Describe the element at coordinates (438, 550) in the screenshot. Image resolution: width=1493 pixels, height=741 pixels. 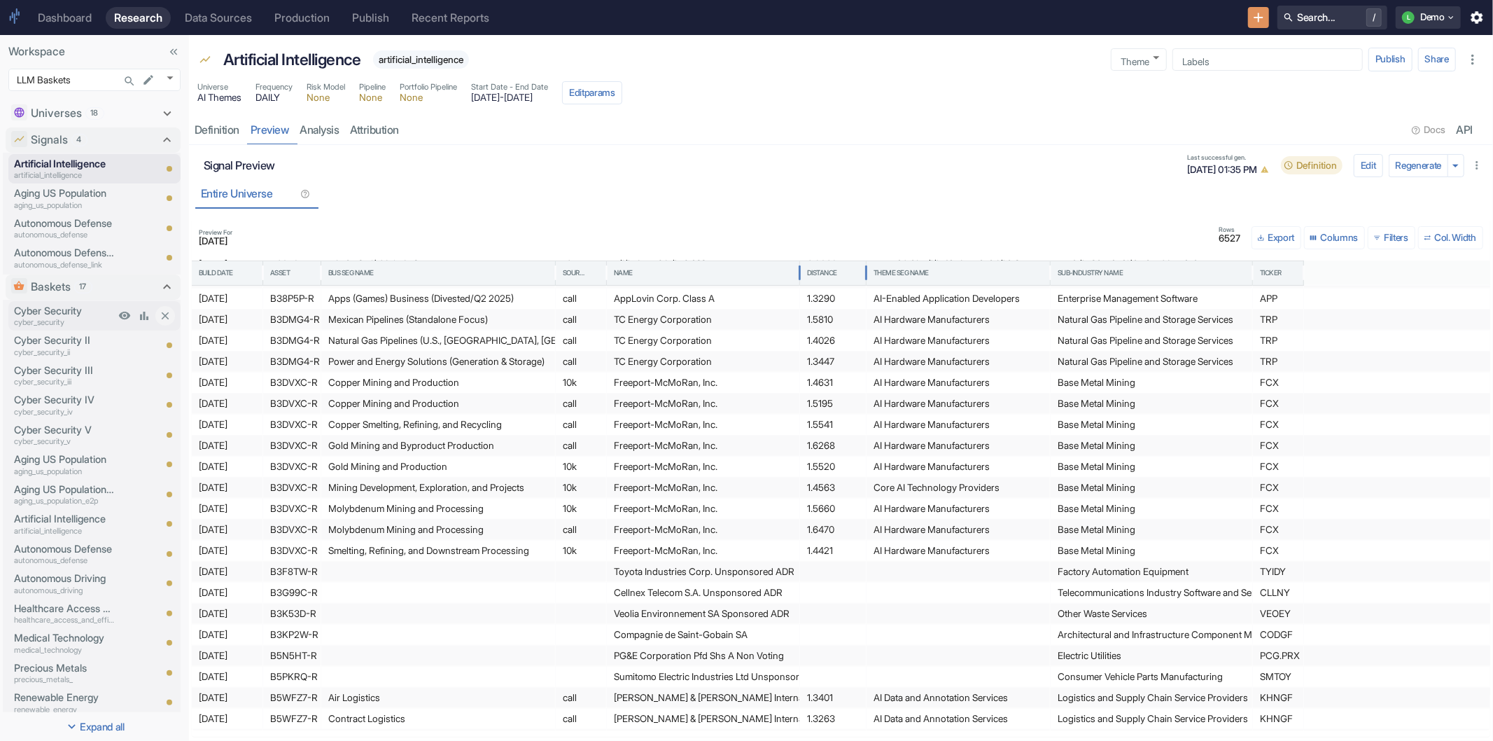
I see `div: Smelting, Refining, and Downstream Processing` at that location.